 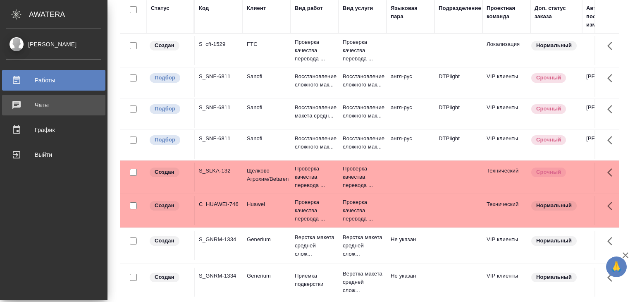 What do you see at coordinates (204, 8) in the screenshot?
I see `div: Код` at bounding box center [204, 8].